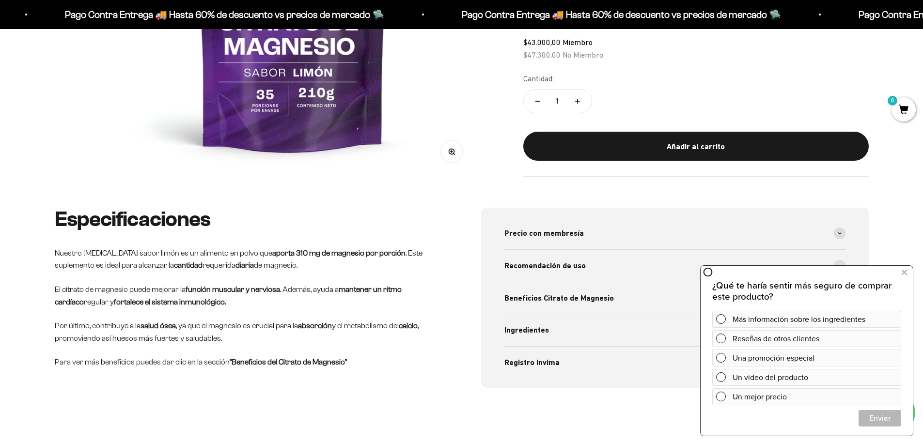  What do you see at coordinates (696, 146) in the screenshot?
I see `button: Añadir al carrito` at bounding box center [696, 146].